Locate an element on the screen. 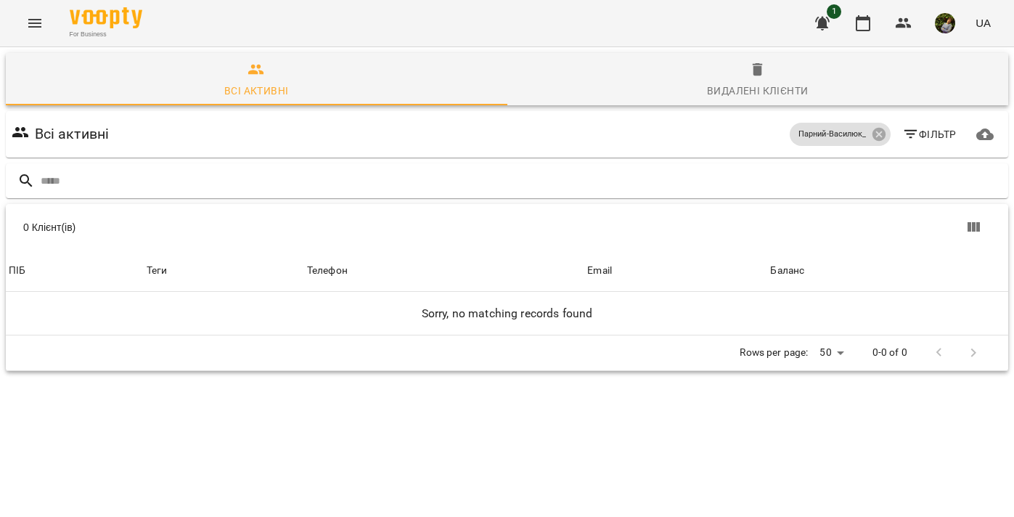 This screenshot has height=517, width=1014. div: Теги is located at coordinates (224, 271).